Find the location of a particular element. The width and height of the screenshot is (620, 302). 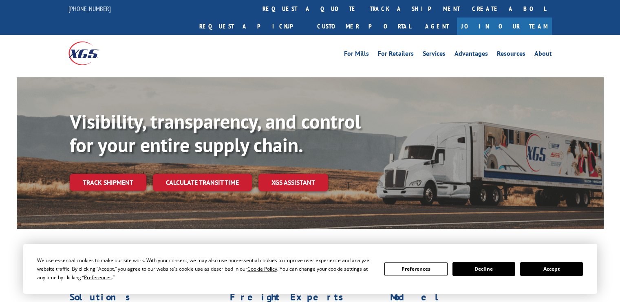

a: XGS ASSISTANT is located at coordinates (293, 183).